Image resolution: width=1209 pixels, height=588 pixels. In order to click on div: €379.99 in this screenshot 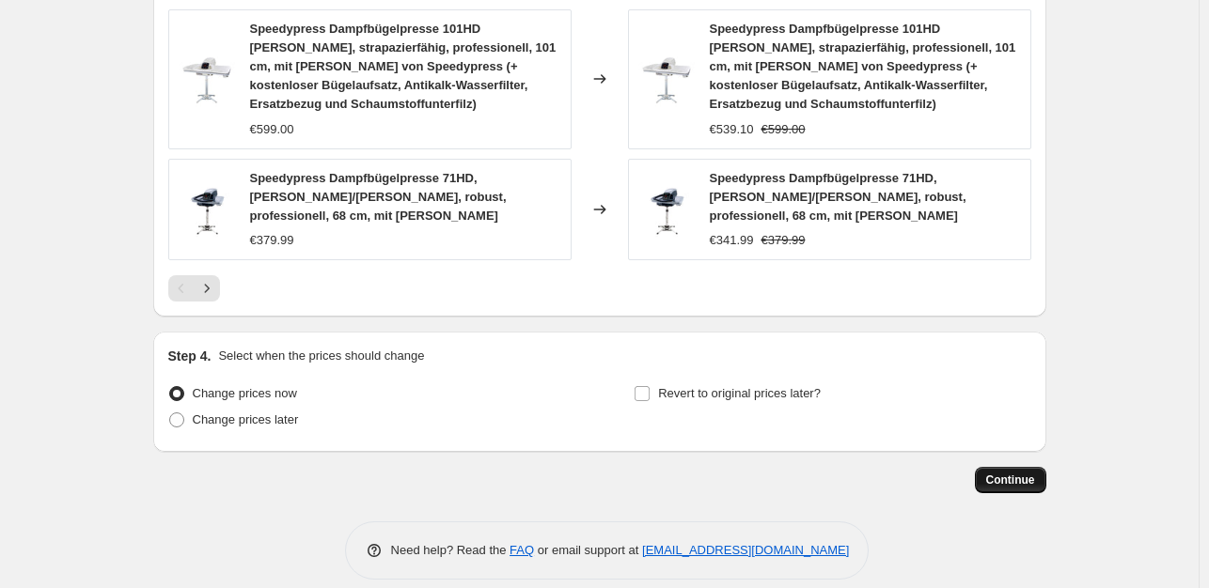, I will do `click(272, 241)`.